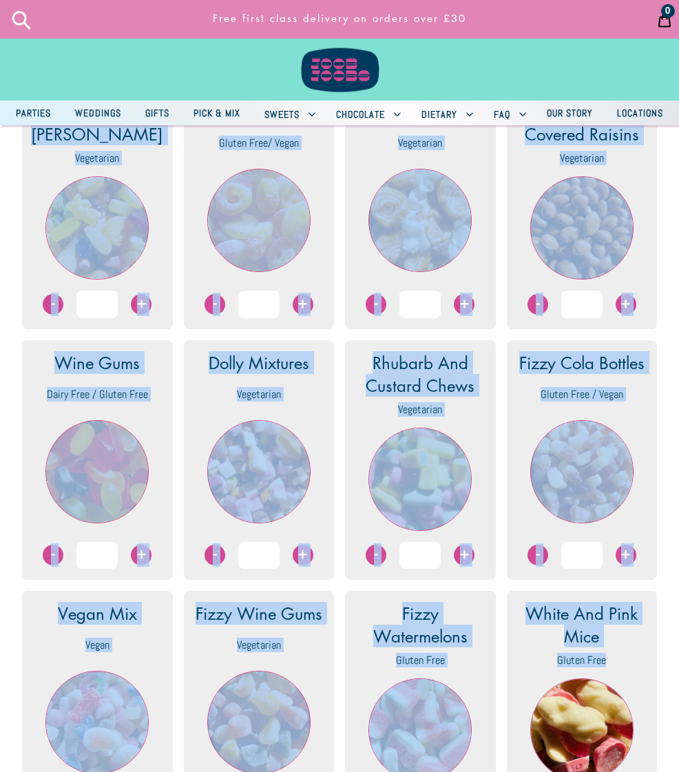 The image size is (679, 772). I want to click on h4: Vegan Mix, so click(97, 613).